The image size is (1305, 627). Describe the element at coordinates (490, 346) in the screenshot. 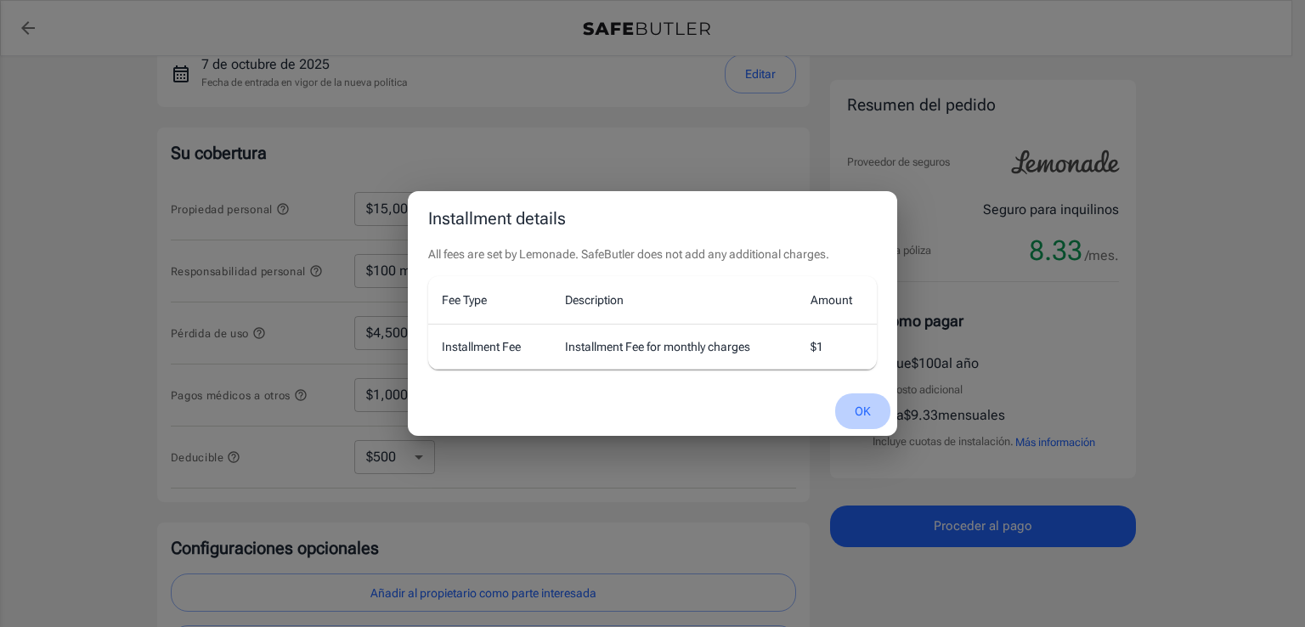

I see `td: Installment Fee` at that location.